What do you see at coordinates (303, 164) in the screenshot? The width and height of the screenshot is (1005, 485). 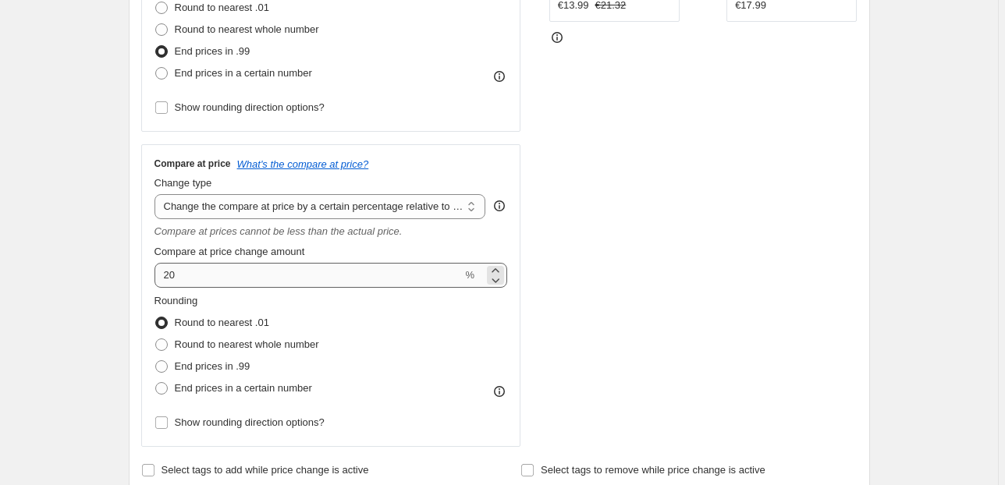 I see `i: What's the compare at price?` at bounding box center [303, 164].